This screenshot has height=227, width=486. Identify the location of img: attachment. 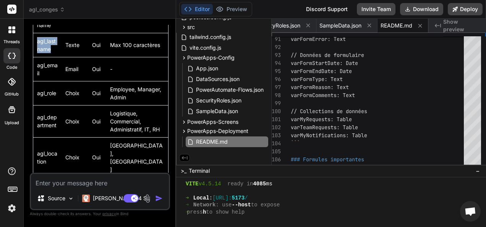
(147, 198).